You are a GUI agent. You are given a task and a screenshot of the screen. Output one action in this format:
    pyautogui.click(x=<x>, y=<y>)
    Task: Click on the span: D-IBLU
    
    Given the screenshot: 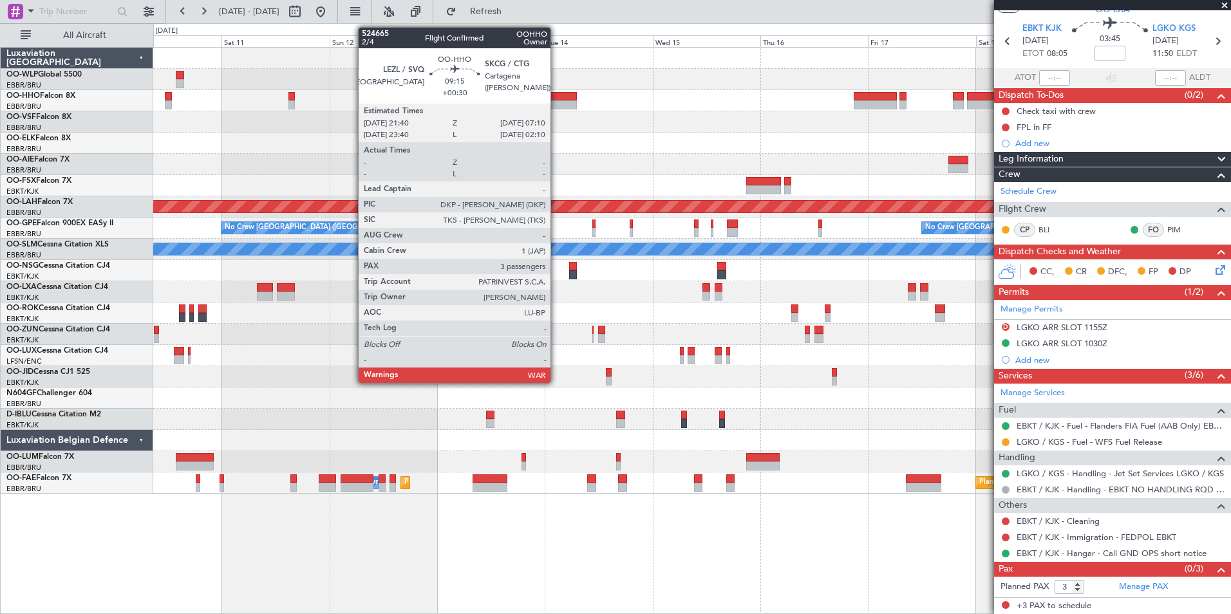 What is the action you would take?
    pyautogui.click(x=19, y=415)
    